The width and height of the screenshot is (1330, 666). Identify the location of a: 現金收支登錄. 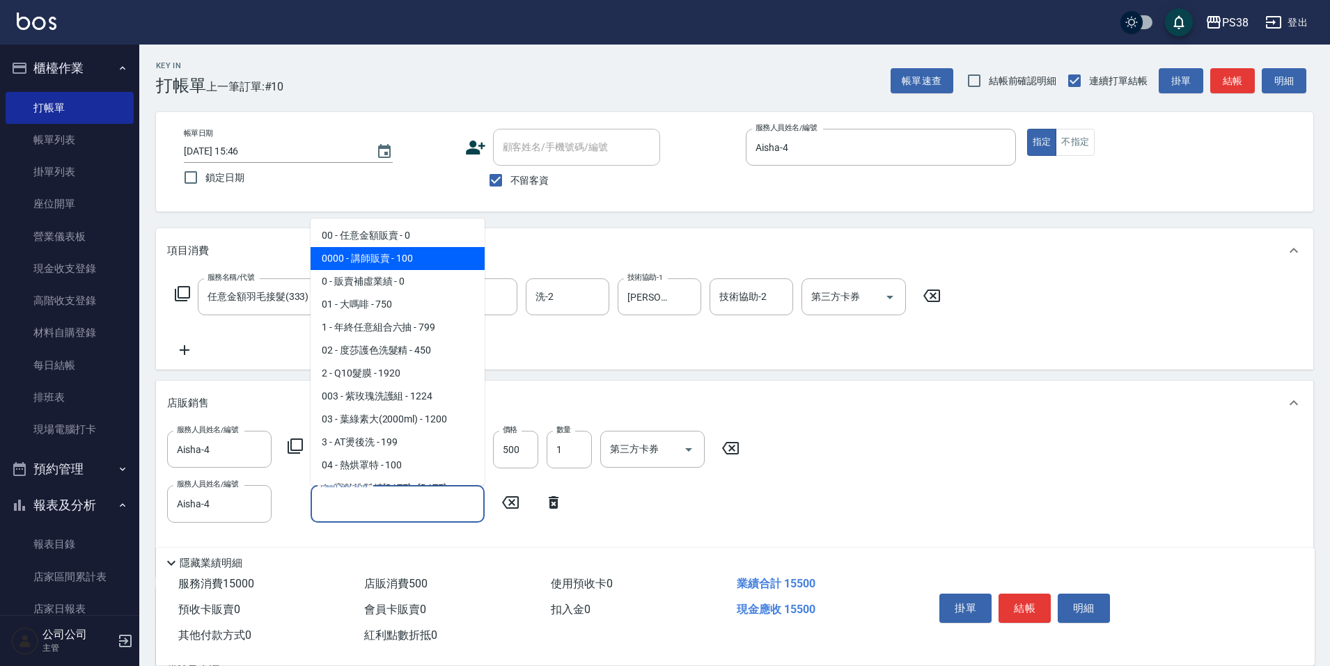
(70, 269).